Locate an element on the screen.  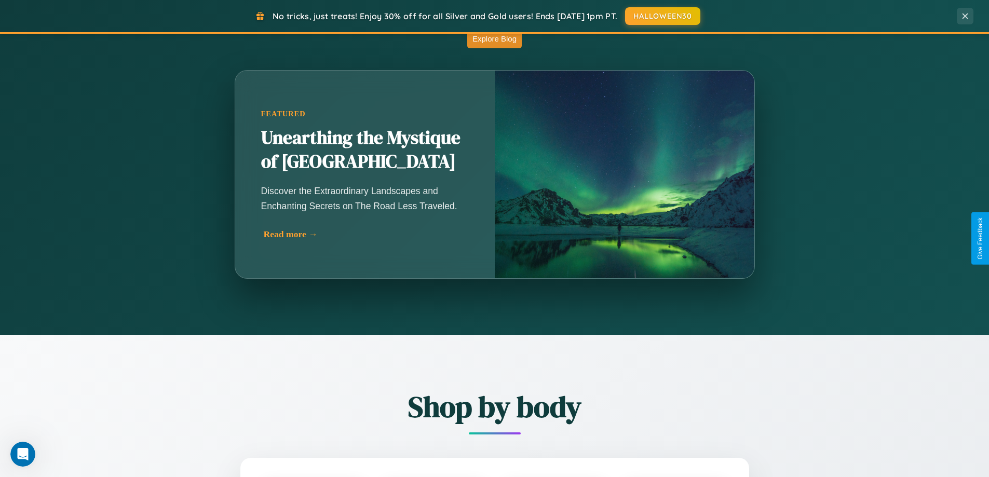
p: Discover the Extraordinary Landscapes and Enchanting Secrets on The Road Less Traveled. is located at coordinates (365, 198).